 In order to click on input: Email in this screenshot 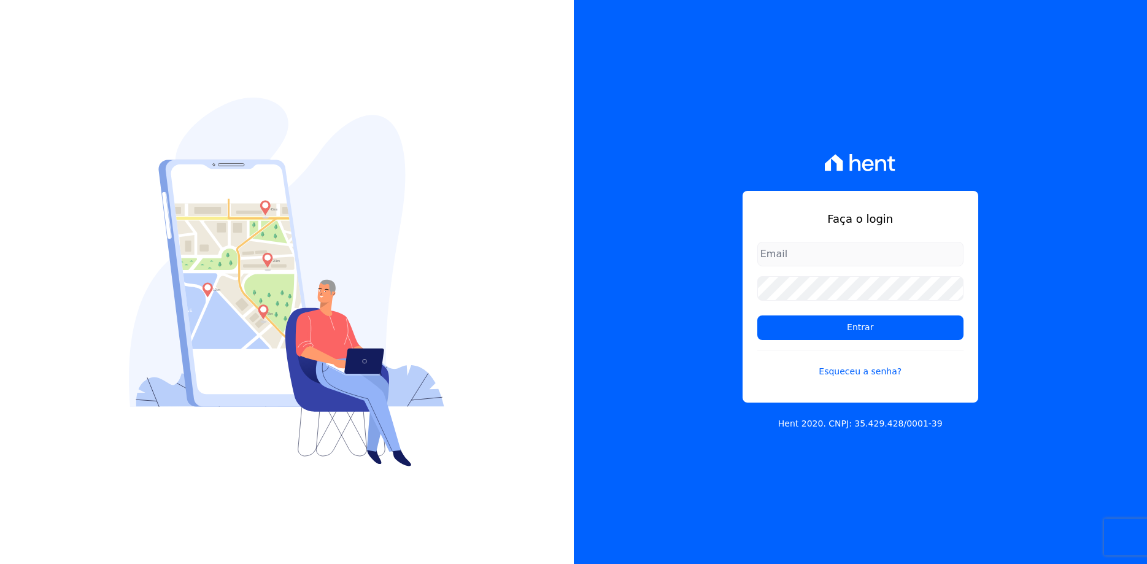, I will do `click(861, 254)`.